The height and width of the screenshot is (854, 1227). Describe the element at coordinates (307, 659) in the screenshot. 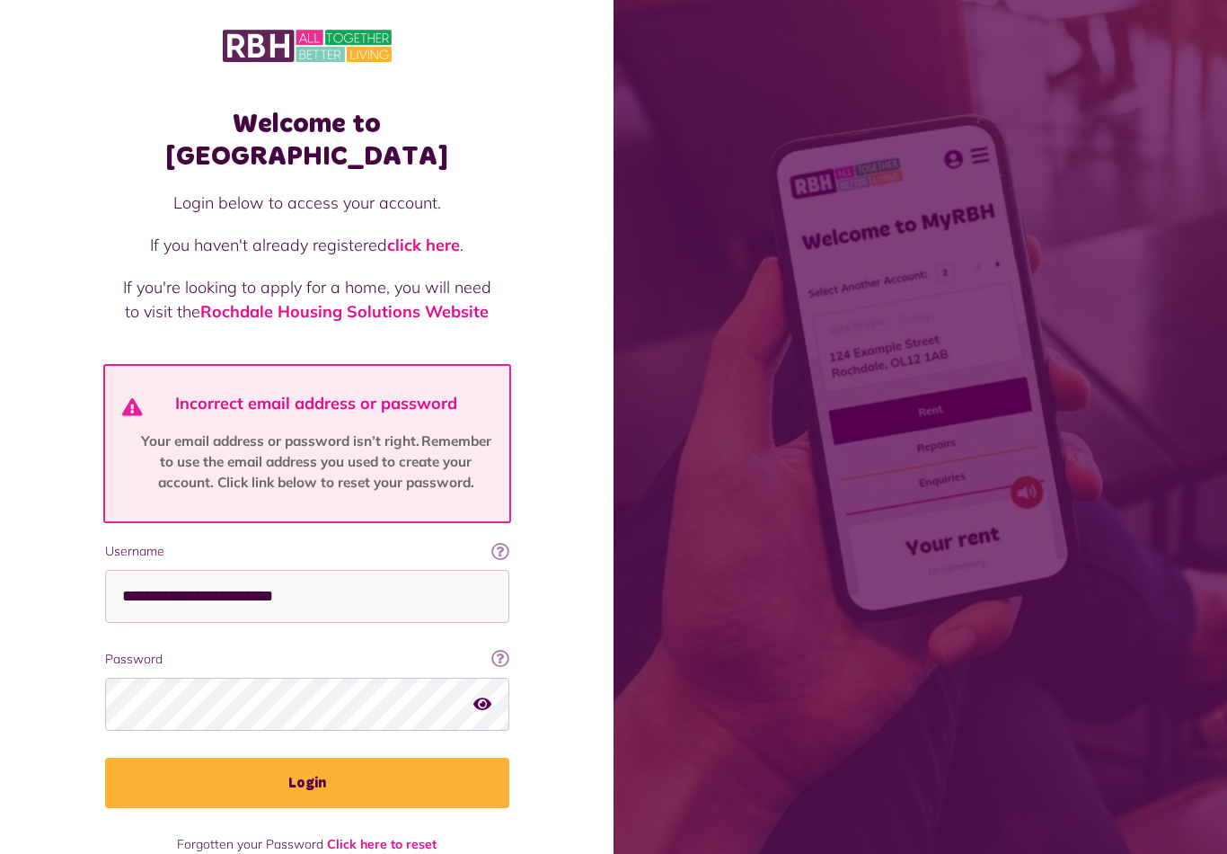

I see `label: Password` at that location.